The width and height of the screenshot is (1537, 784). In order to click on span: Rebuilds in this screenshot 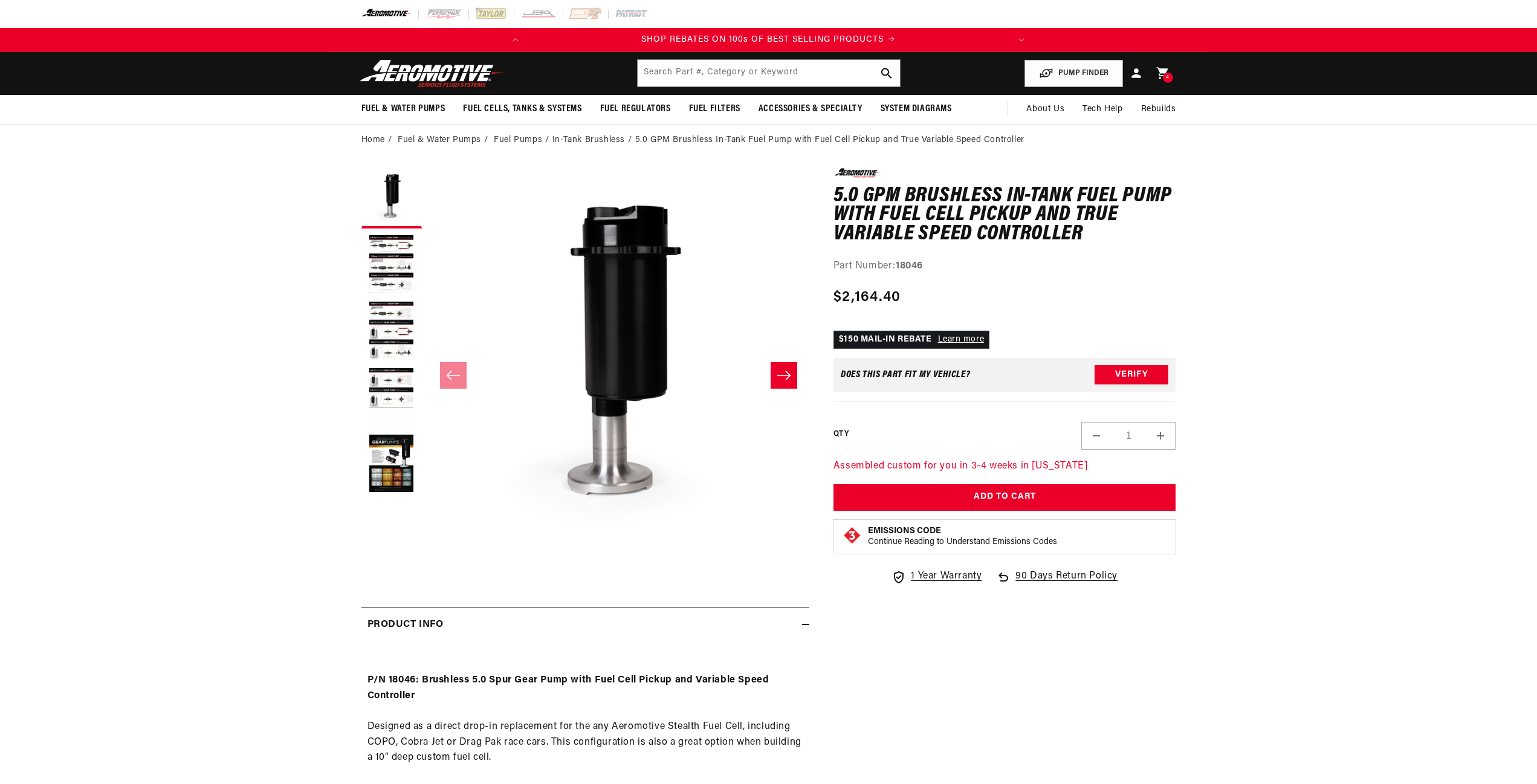, I will do `click(1159, 109)`.